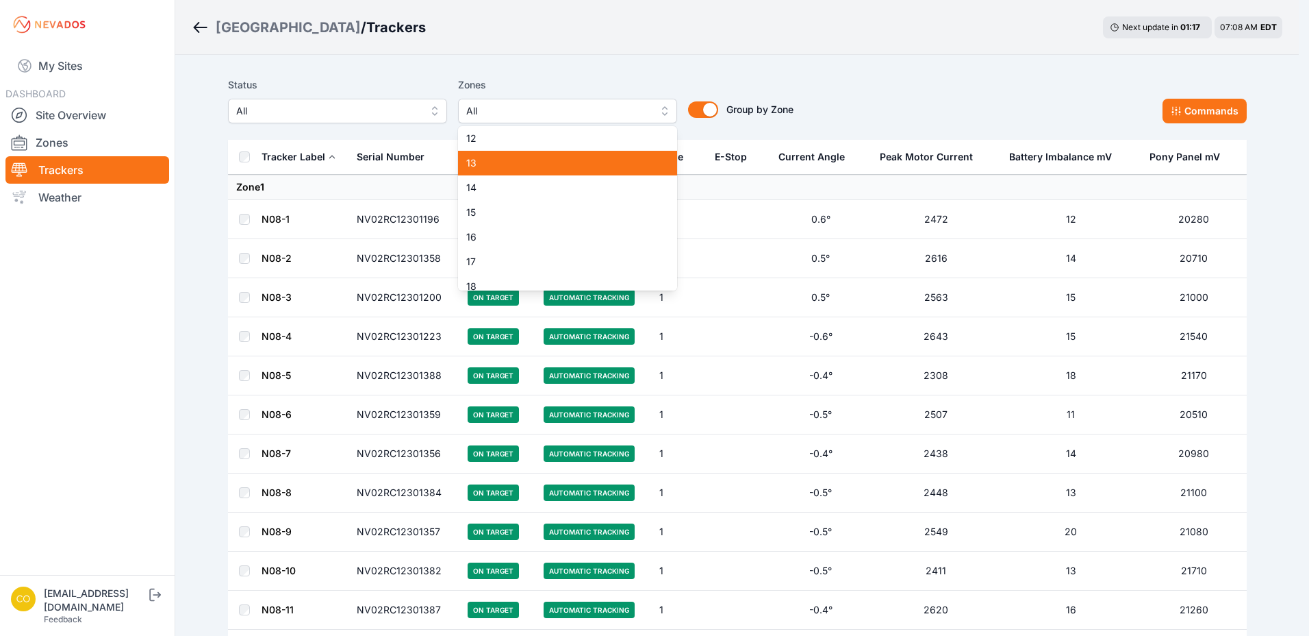 The image size is (1309, 636). I want to click on div: All, so click(568, 208).